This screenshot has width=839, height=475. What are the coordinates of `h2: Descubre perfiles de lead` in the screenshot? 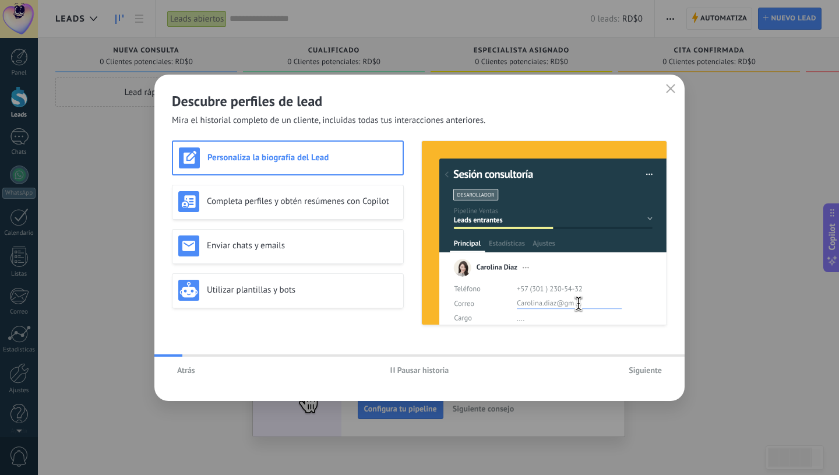 It's located at (420, 101).